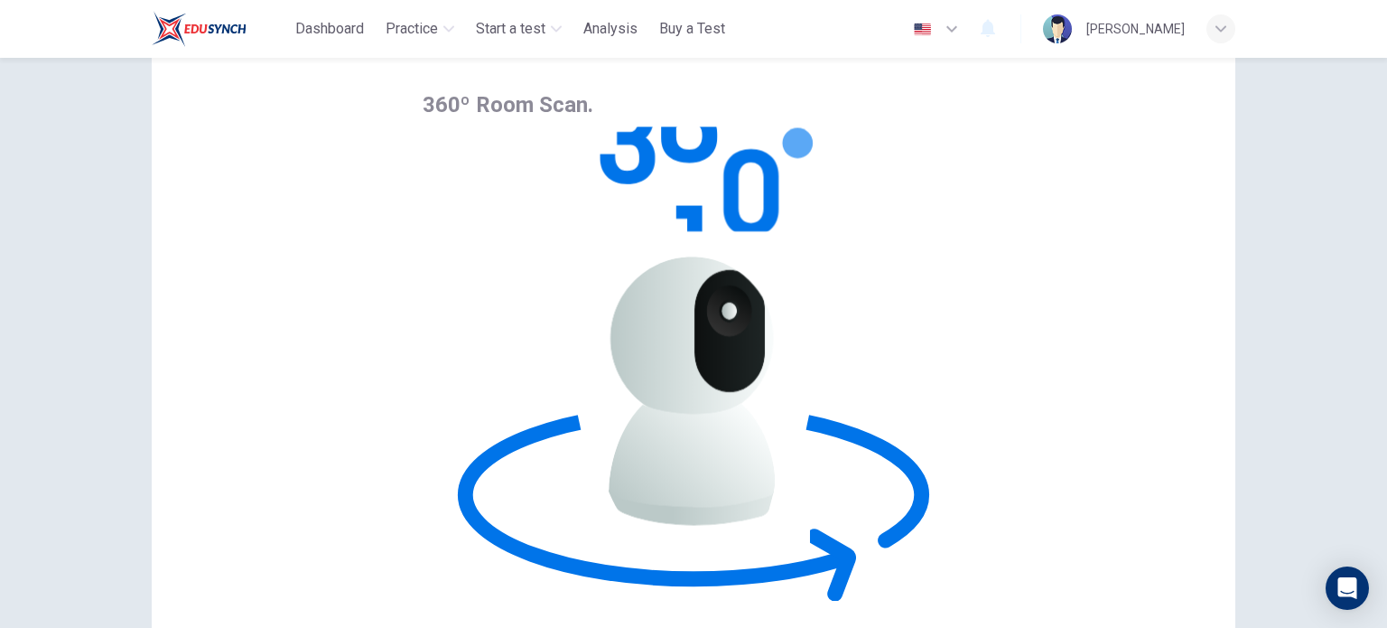 This screenshot has width=1387, height=628. What do you see at coordinates (330, 29) in the screenshot?
I see `button: Dashboard` at bounding box center [330, 29].